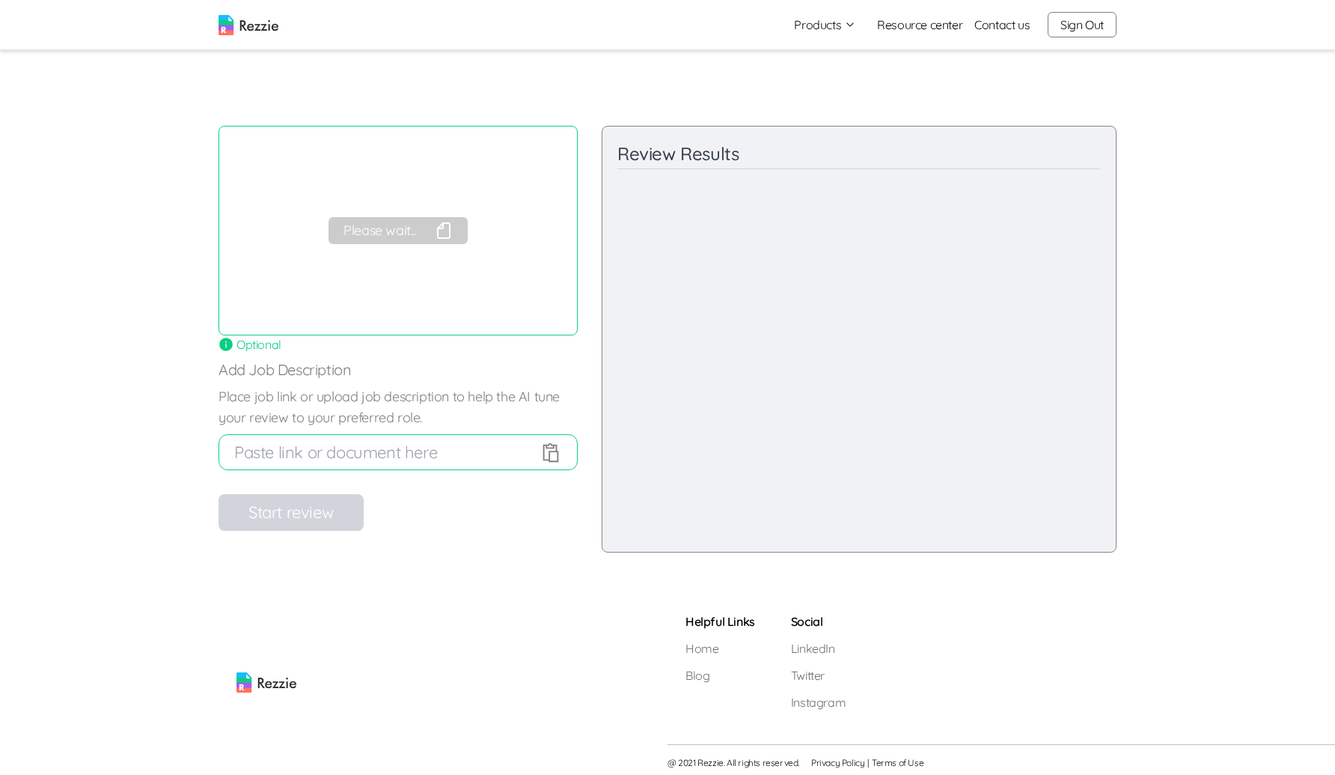 This screenshot has width=1335, height=775. I want to click on button: Please wait..., so click(397, 231).